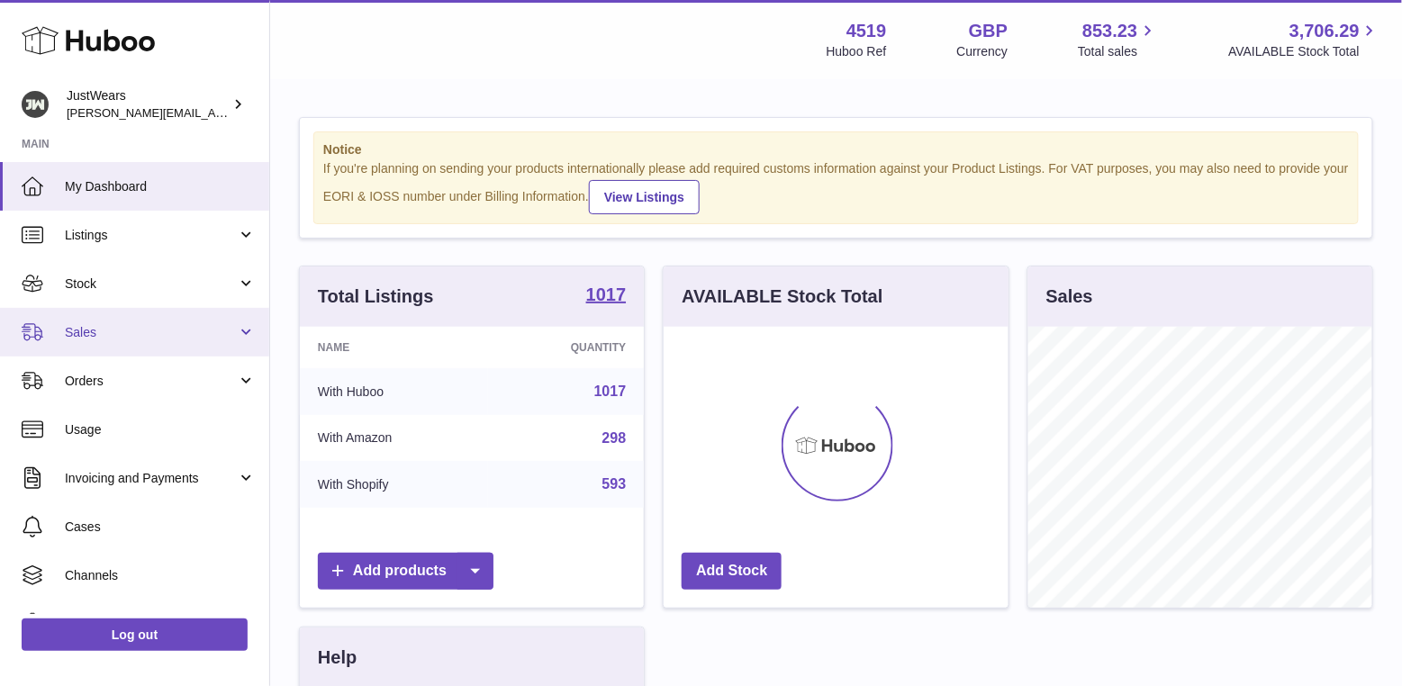 The height and width of the screenshot is (686, 1402). I want to click on div: If you're planning on sending your products internationally please add required customs informati..., so click(836, 187).